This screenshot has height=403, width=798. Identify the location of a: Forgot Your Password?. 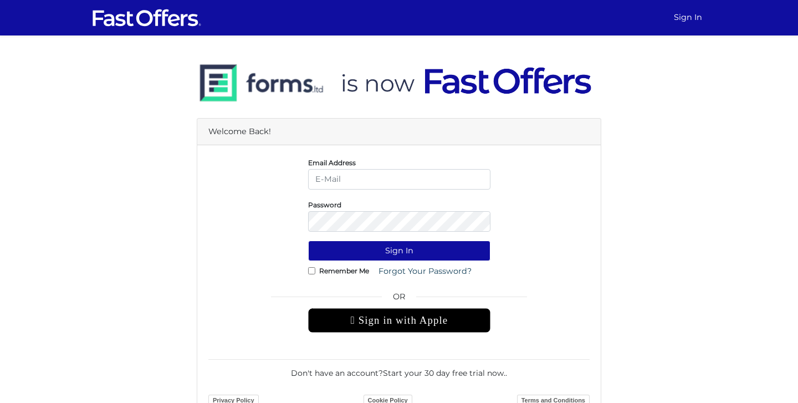
(425, 271).